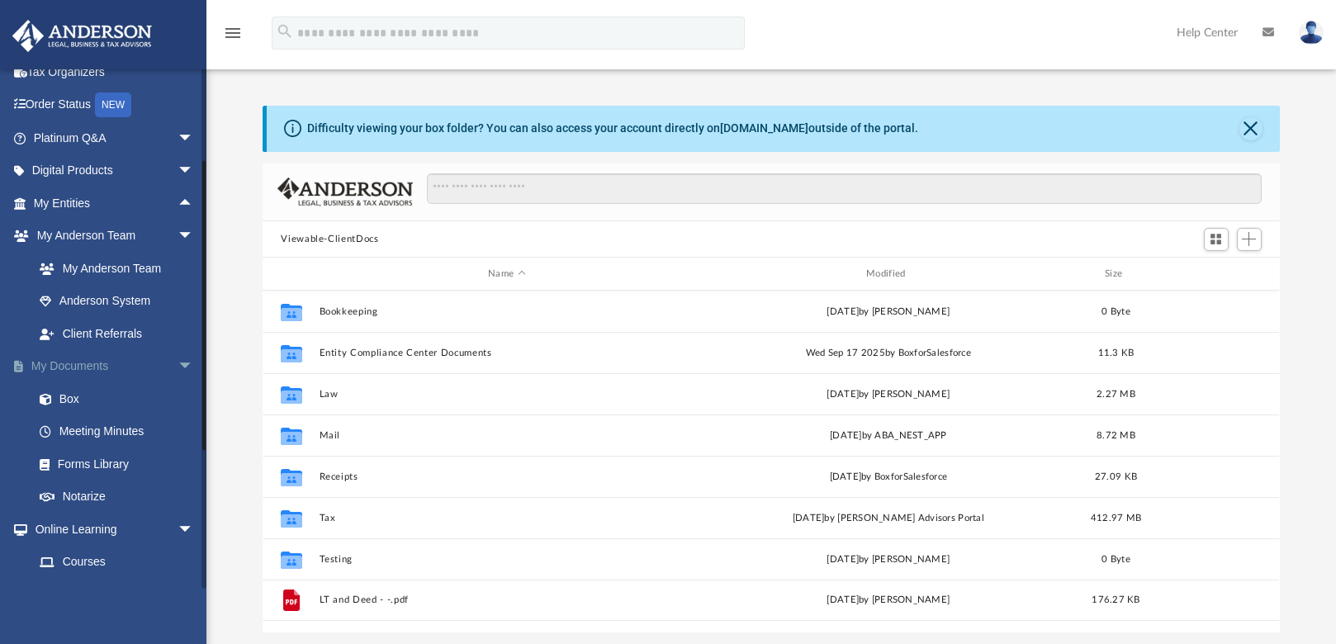  Describe the element at coordinates (121, 497) in the screenshot. I see `a: Notarize` at that location.